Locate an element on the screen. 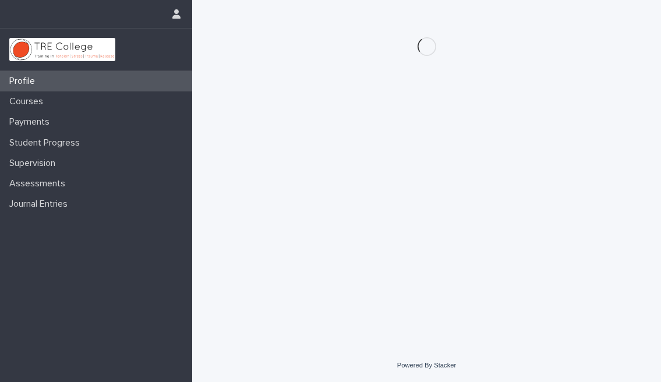 The width and height of the screenshot is (661, 382). p: Courses is located at coordinates (29, 101).